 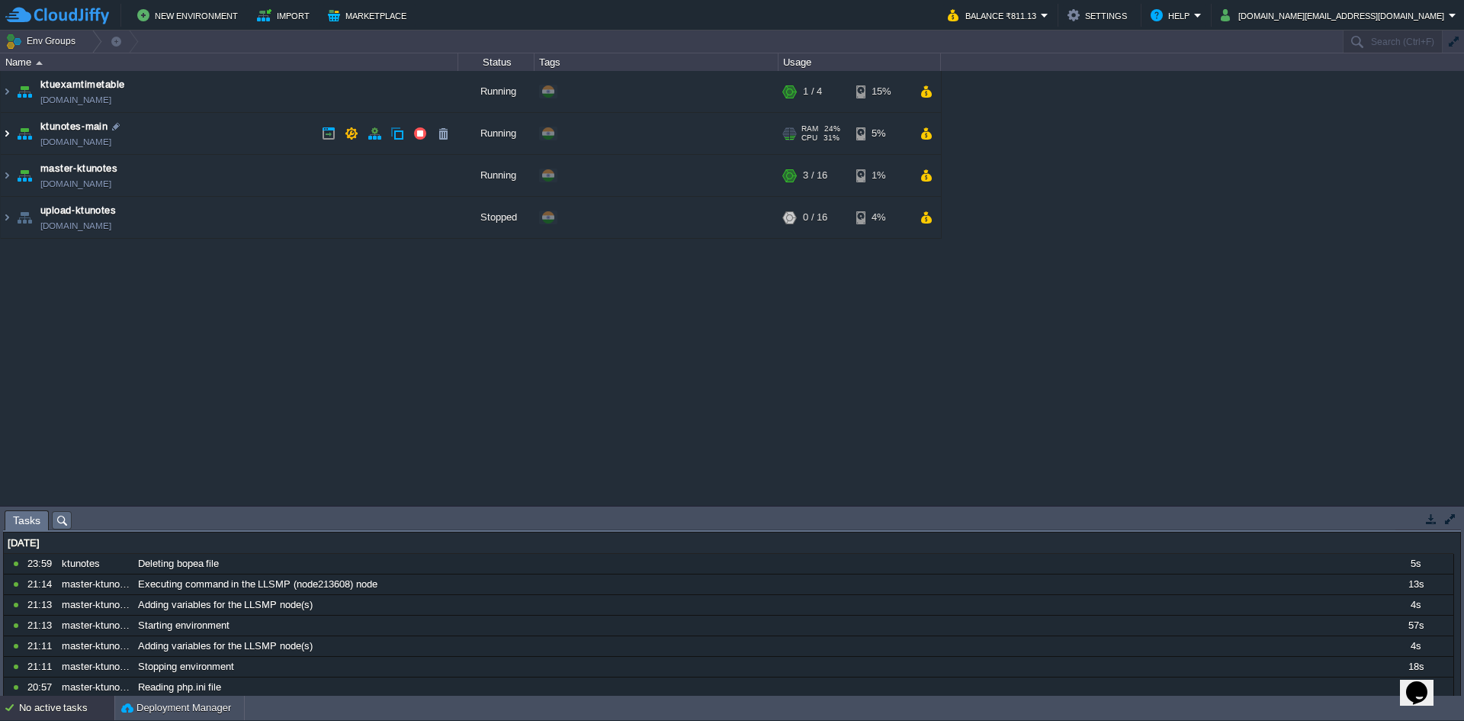 I want to click on div: Name, so click(x=230, y=62).